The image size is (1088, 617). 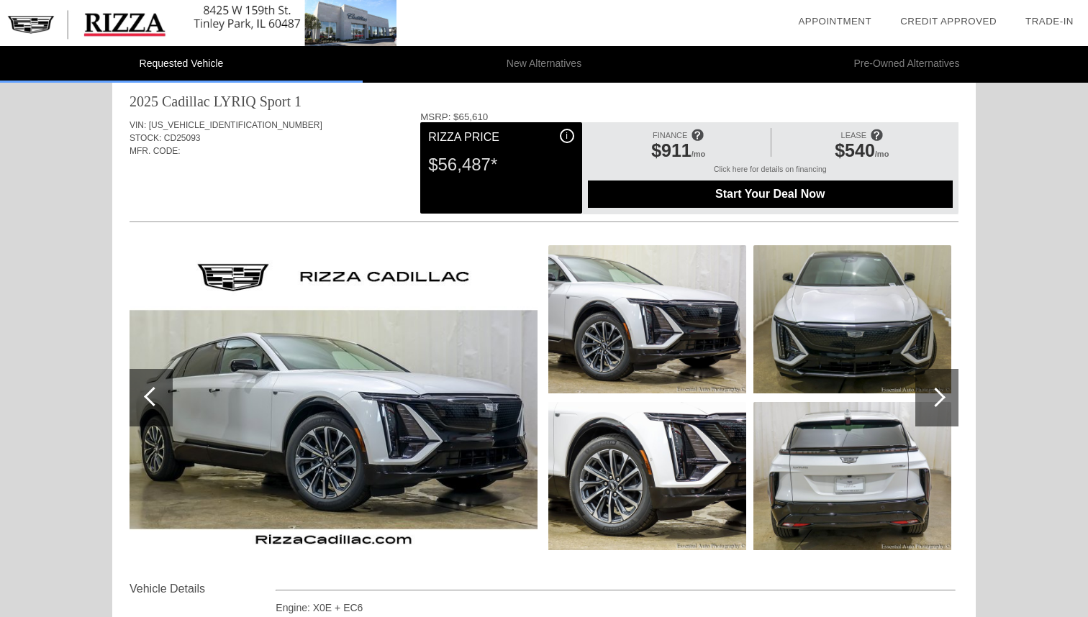 I want to click on div: 2025 Cadillac LYRIQ, so click(x=193, y=101).